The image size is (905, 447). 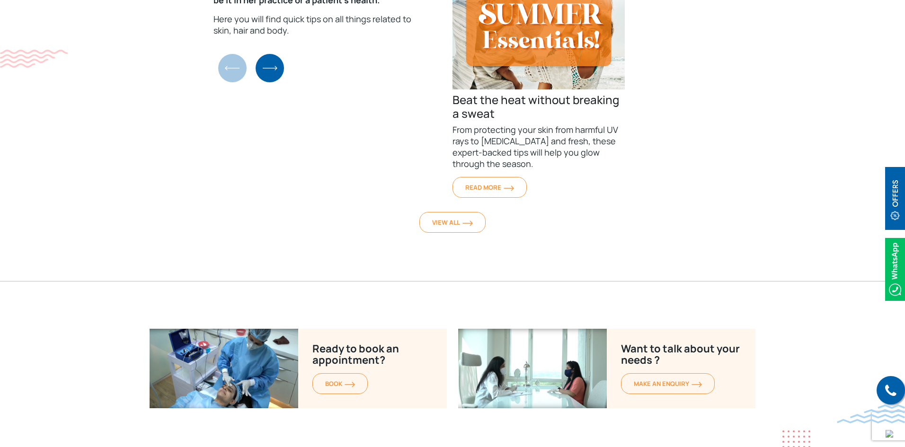 What do you see at coordinates (895, 198) in the screenshot?
I see `img: offerBt` at bounding box center [895, 198].